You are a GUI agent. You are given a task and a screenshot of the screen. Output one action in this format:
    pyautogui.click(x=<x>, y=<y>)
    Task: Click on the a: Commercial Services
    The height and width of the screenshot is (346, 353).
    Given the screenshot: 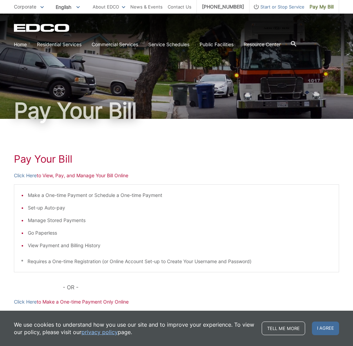 What is the action you would take?
    pyautogui.click(x=115, y=44)
    